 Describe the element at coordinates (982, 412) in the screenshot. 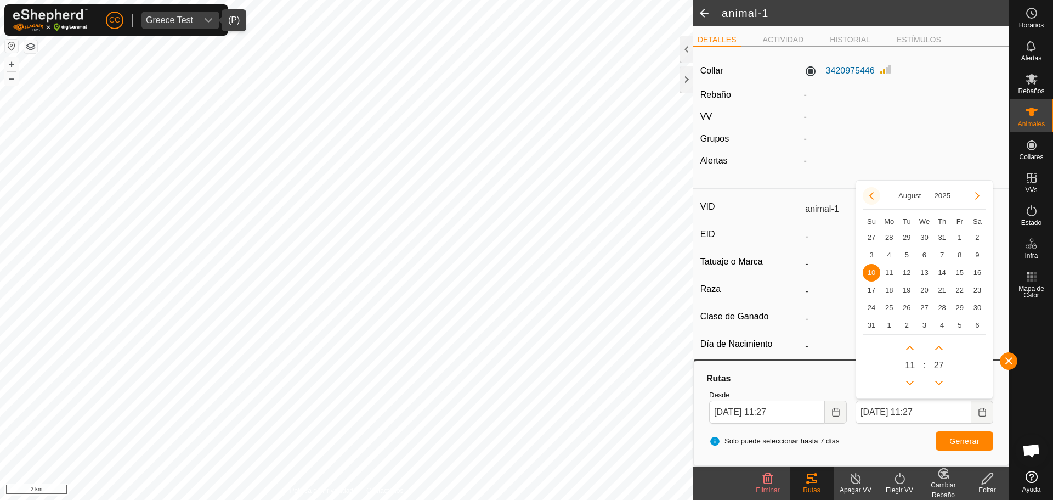

I see `button: Choose Date` at that location.